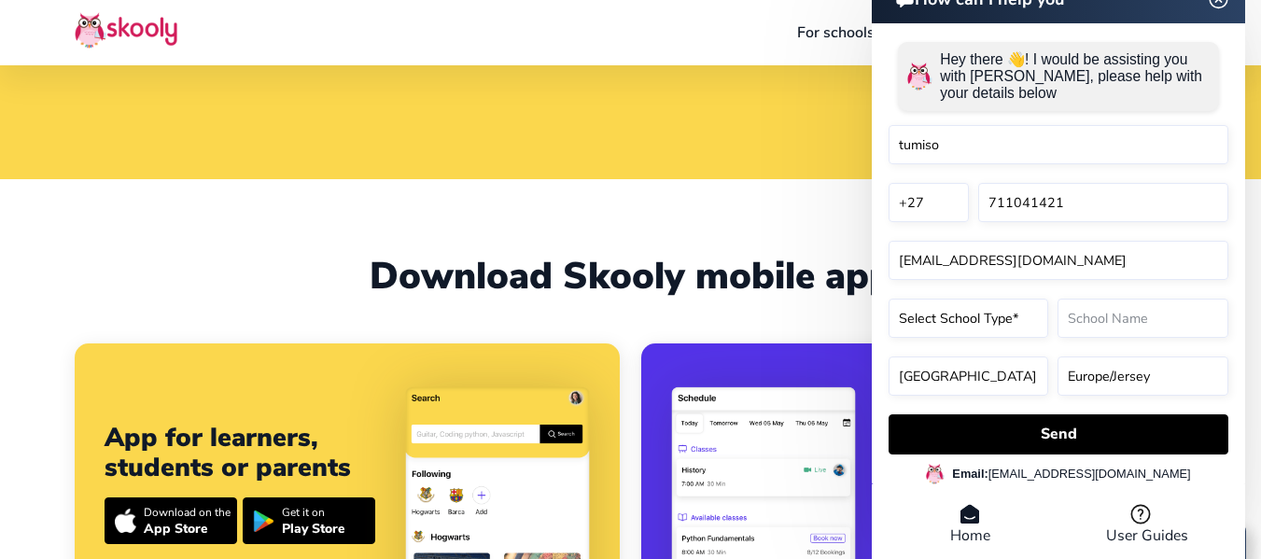 This screenshot has height=559, width=1261. Describe the element at coordinates (126, 30) in the screenshot. I see `img: Skooly` at that location.